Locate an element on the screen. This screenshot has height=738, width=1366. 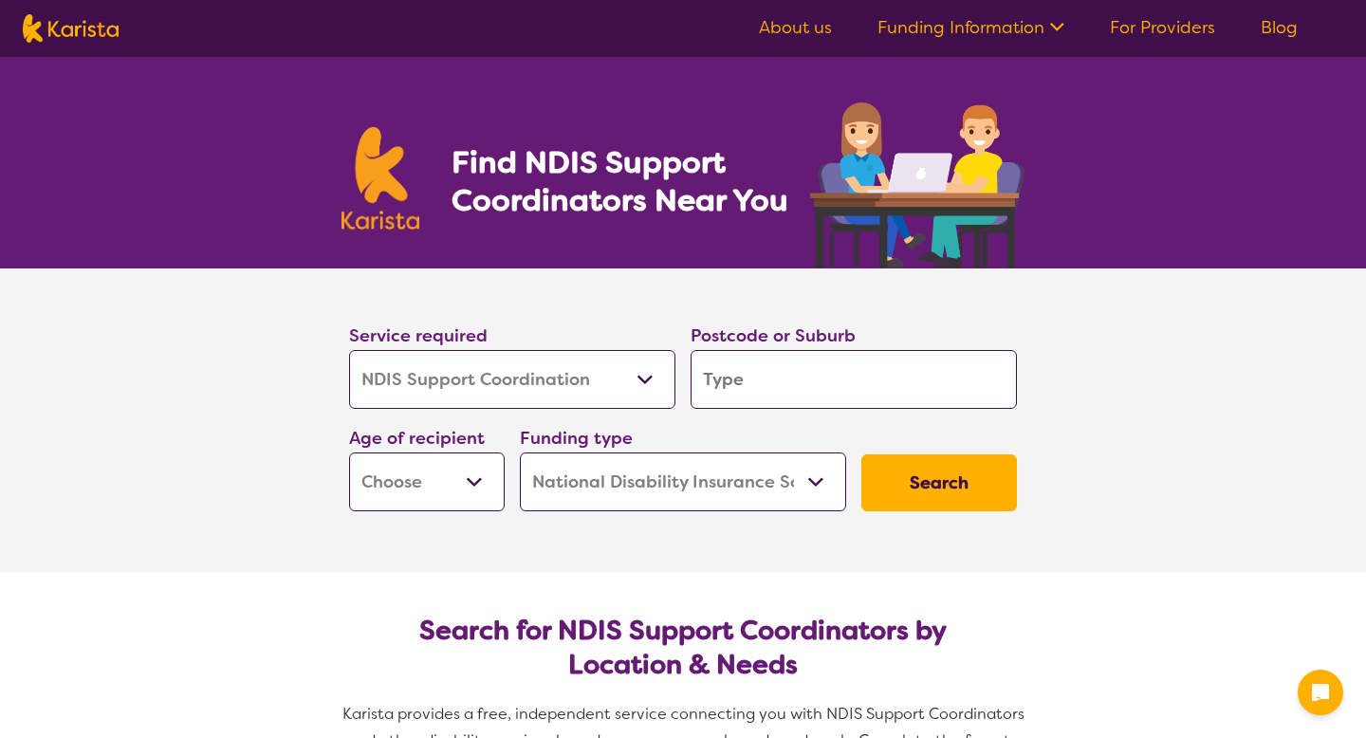
a: Blog is located at coordinates (1279, 28).